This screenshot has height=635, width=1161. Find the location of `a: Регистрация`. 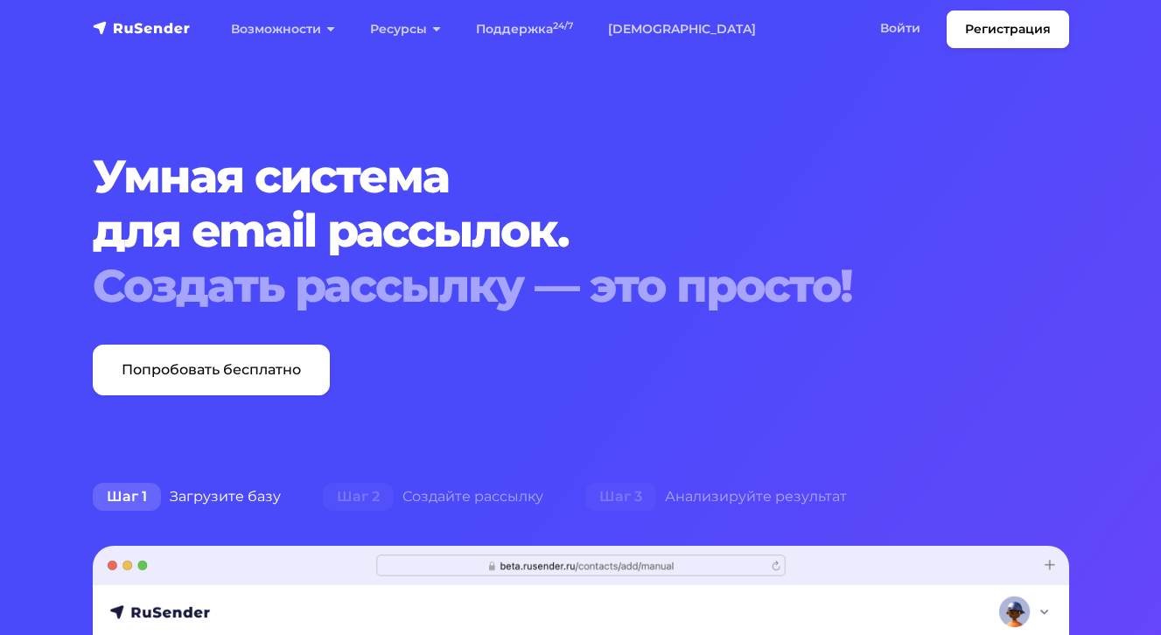

a: Регистрация is located at coordinates (1008, 29).